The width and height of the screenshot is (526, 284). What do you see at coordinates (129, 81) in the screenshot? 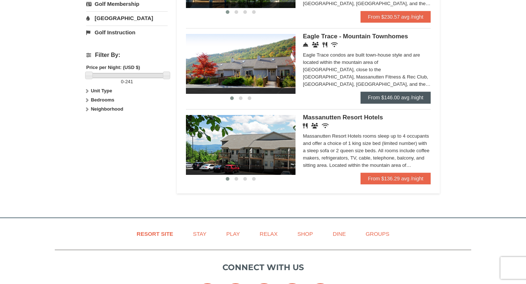
I see `span: 241` at bounding box center [129, 81].